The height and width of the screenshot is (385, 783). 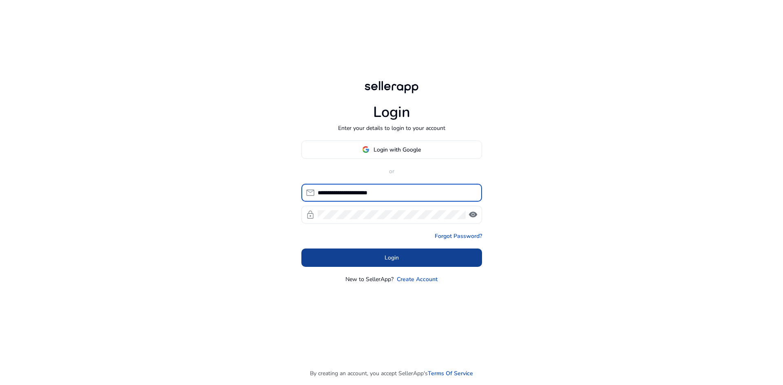 I want to click on a: Terms Of Service, so click(x=450, y=373).